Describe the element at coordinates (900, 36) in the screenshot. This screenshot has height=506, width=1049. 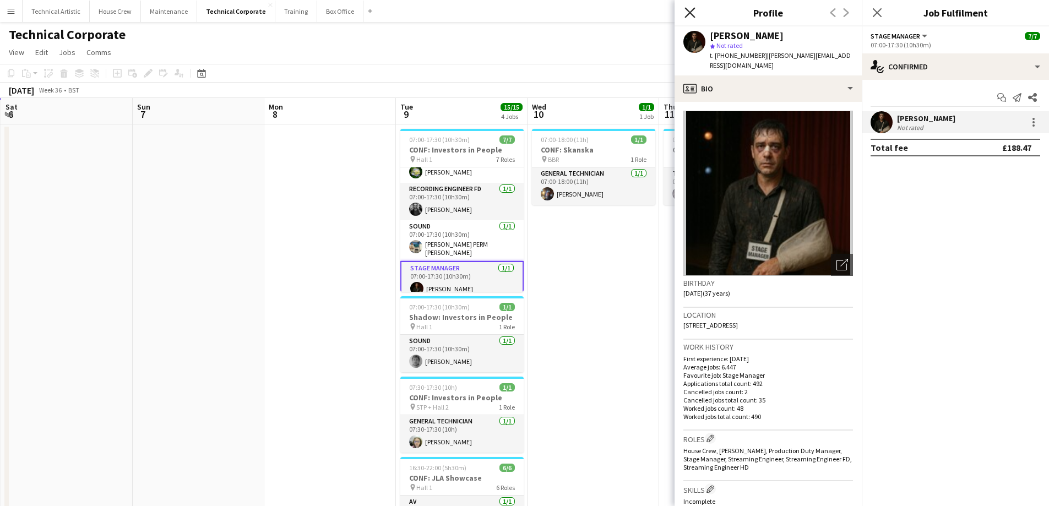
I see `button: Stage Manager` at that location.